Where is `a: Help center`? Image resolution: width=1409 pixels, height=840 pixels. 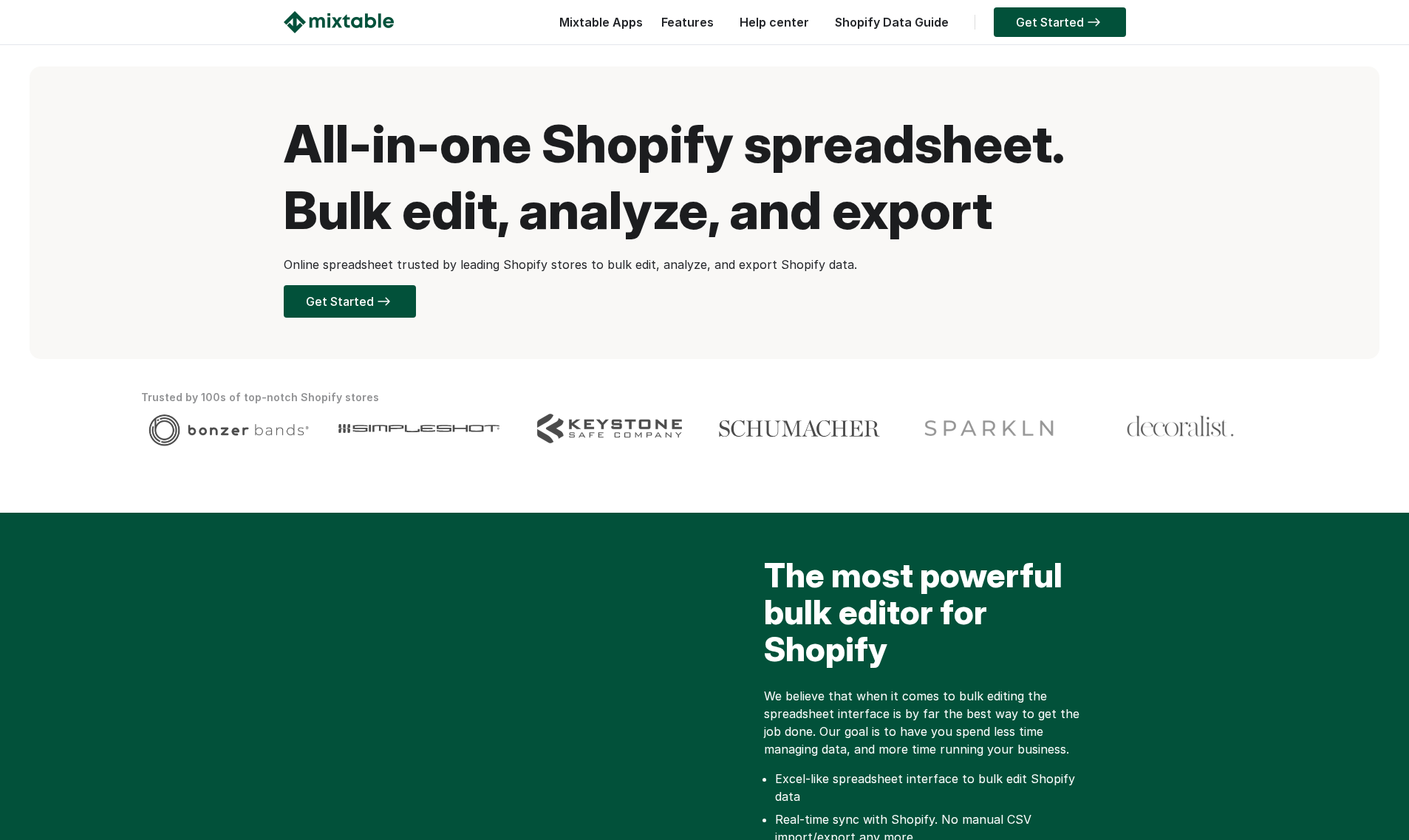
a: Help center is located at coordinates (775, 22).